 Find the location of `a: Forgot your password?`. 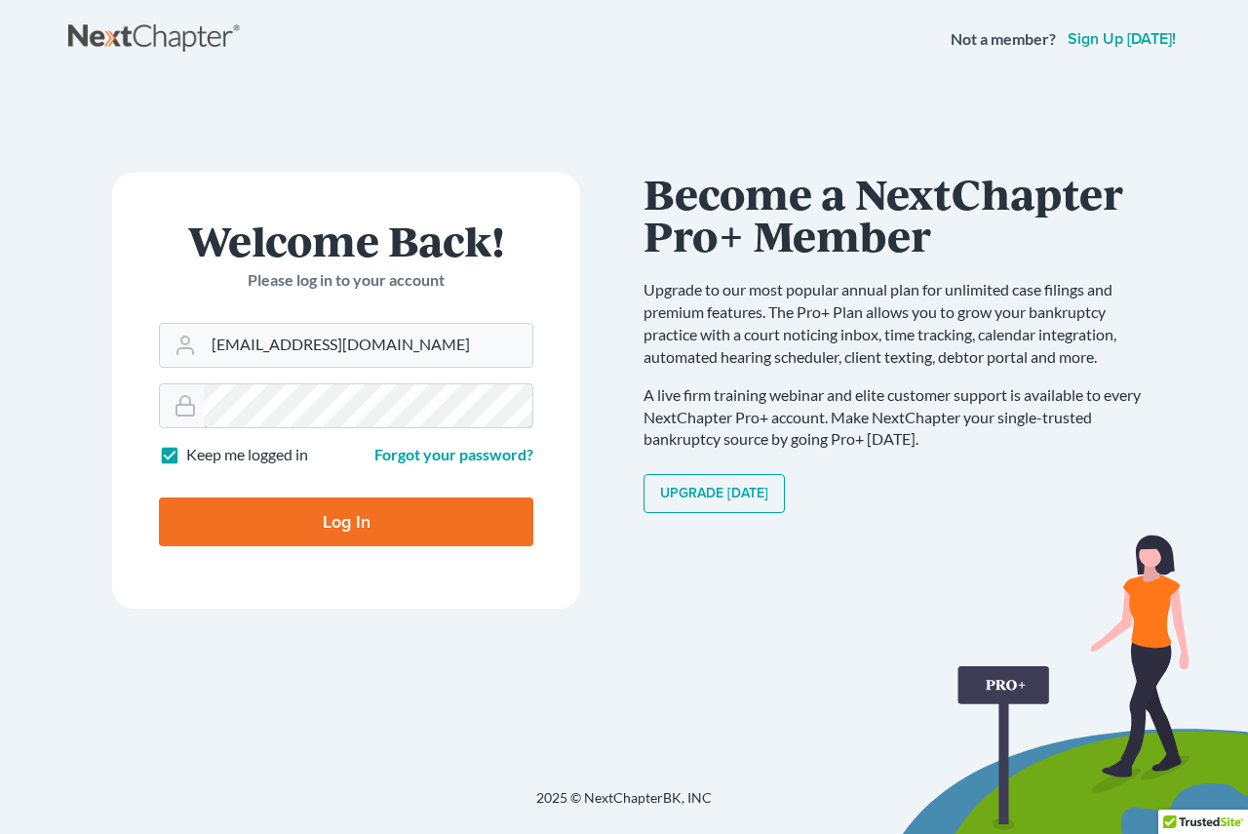

a: Forgot your password? is located at coordinates (453, 453).